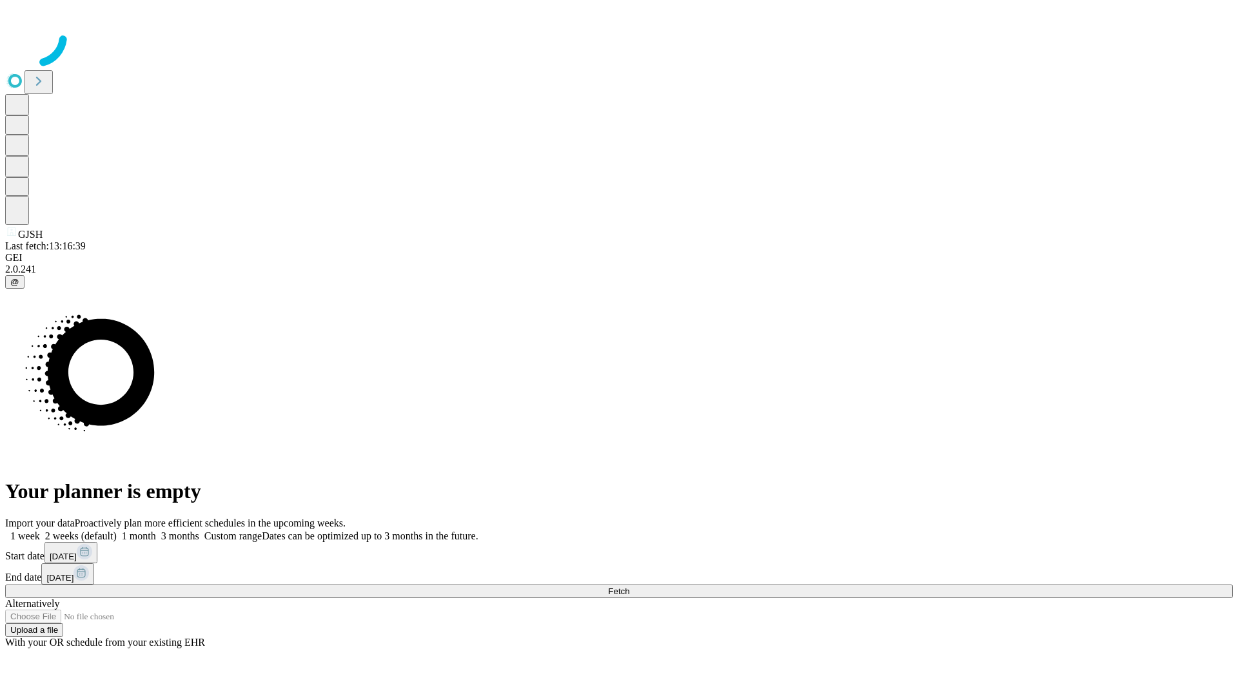  What do you see at coordinates (34, 630) in the screenshot?
I see `button: Upload a file` at bounding box center [34, 630].